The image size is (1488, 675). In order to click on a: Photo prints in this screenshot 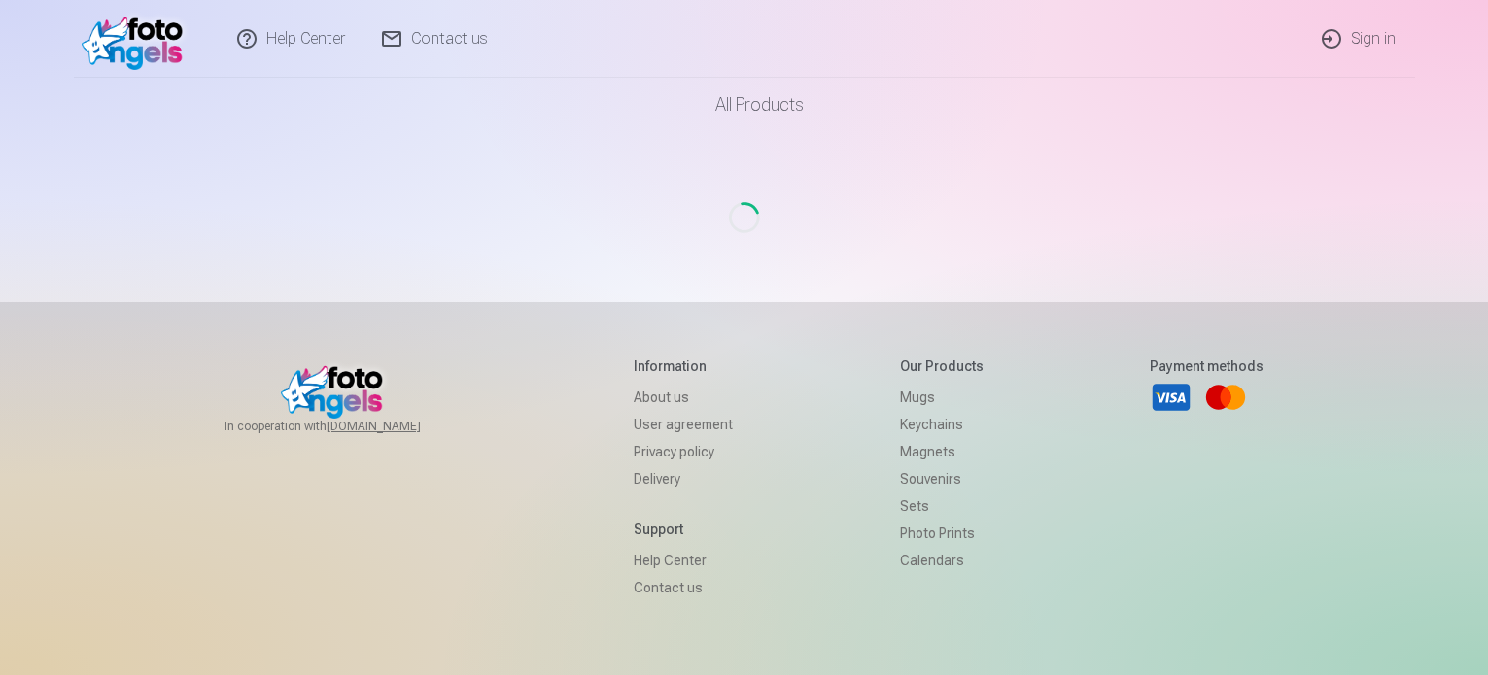, I will do `click(942, 534)`.